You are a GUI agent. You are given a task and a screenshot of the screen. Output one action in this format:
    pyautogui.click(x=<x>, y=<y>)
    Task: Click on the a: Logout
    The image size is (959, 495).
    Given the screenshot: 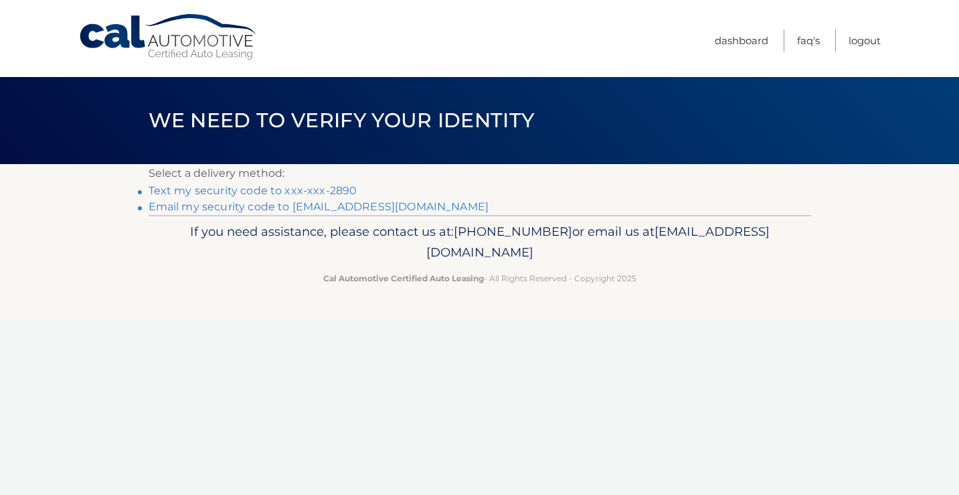 What is the action you would take?
    pyautogui.click(x=865, y=40)
    